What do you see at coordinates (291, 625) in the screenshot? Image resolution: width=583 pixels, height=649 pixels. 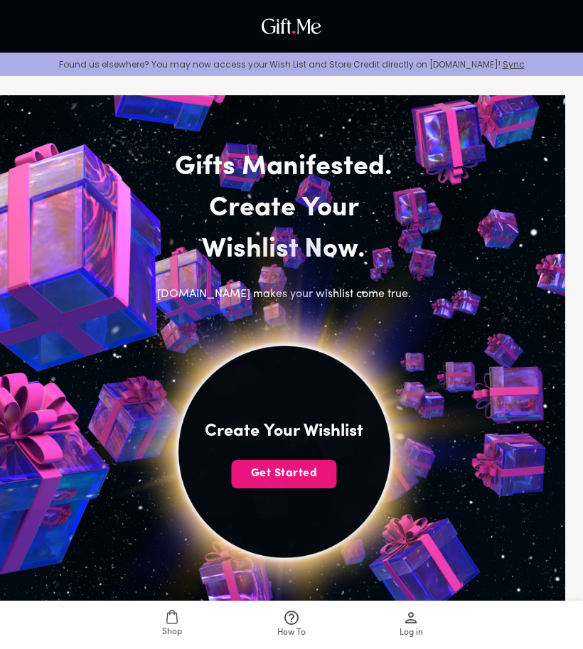 I see `a: How To` at bounding box center [291, 625].